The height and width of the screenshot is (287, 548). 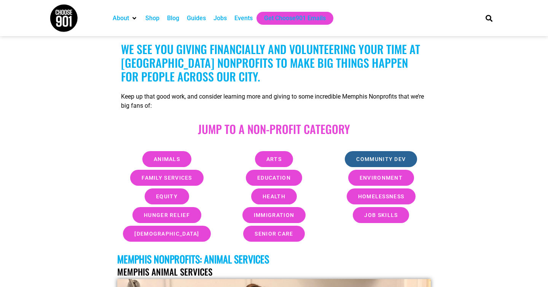 What do you see at coordinates (381, 159) in the screenshot?
I see `a: Community Dev` at bounding box center [381, 159].